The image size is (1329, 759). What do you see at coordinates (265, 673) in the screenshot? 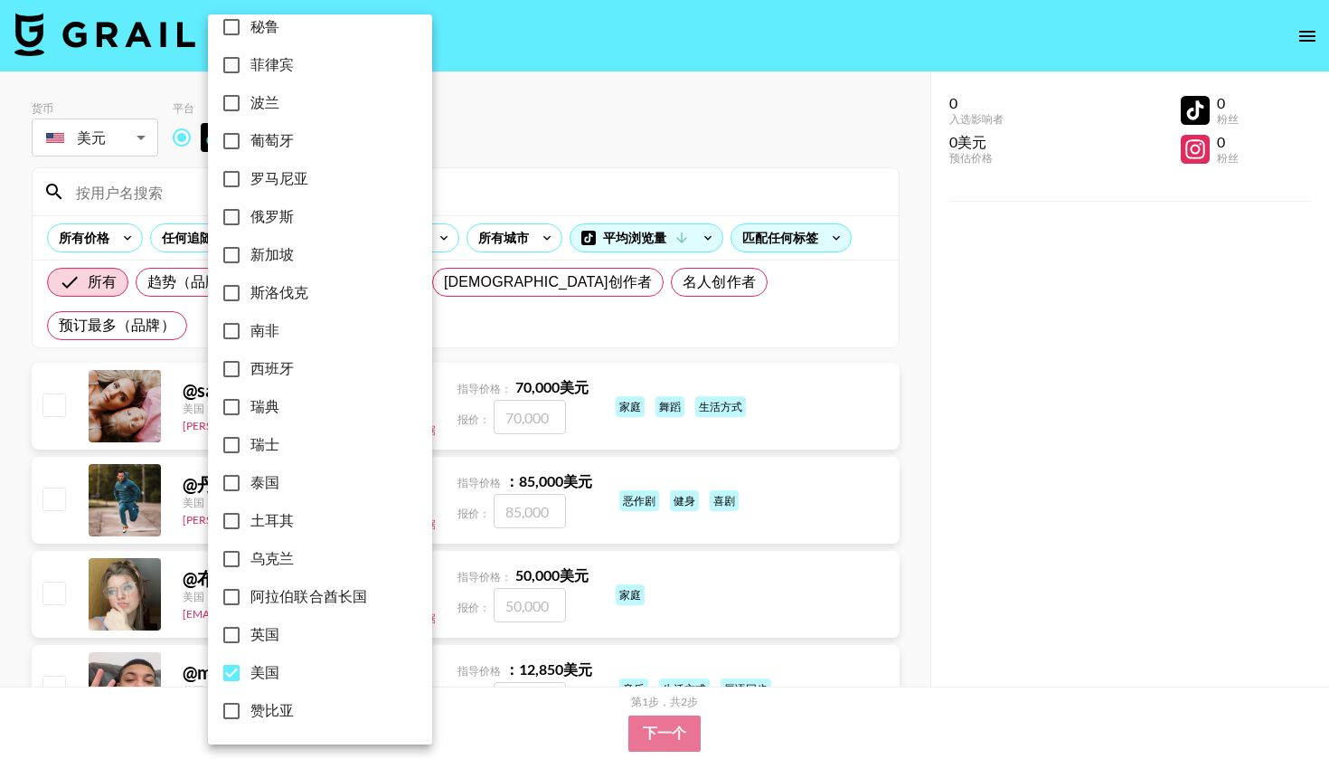
I see `span: 美国` at bounding box center [265, 673].